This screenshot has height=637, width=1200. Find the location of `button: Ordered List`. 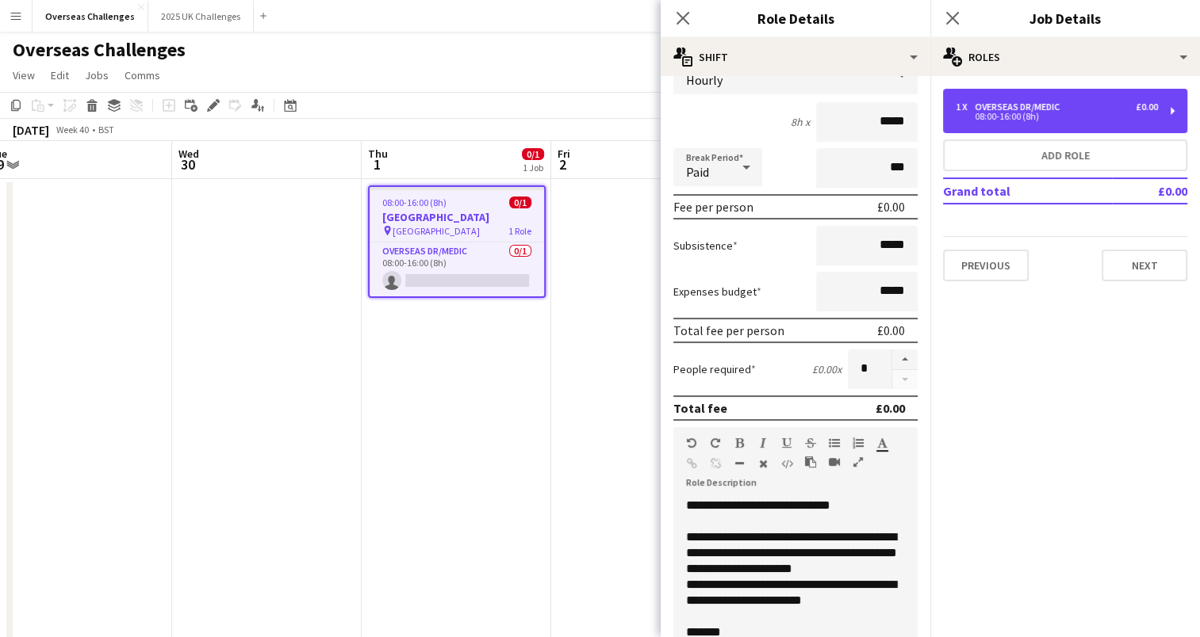

button: Ordered List is located at coordinates (858, 443).